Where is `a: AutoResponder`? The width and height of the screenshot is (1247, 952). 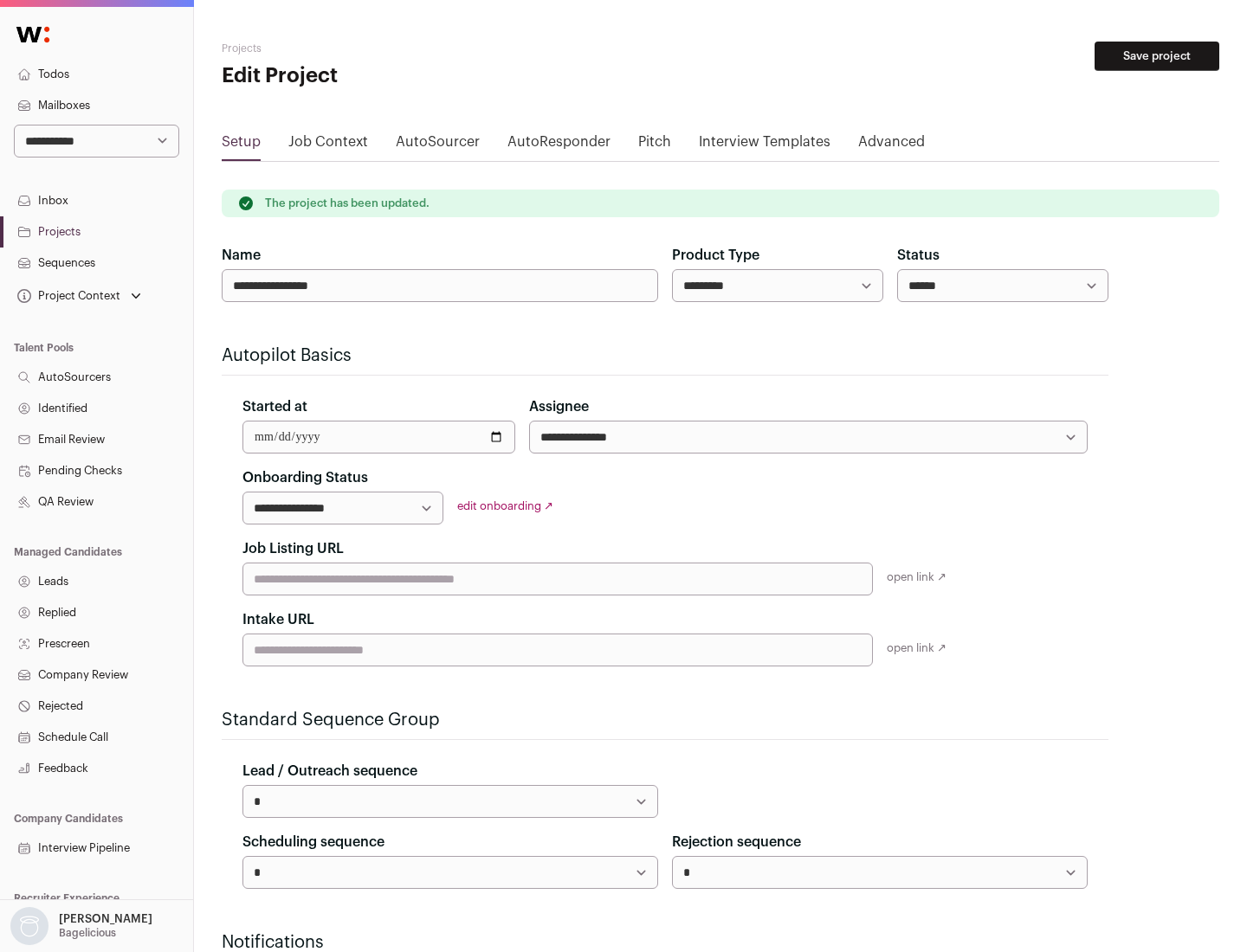 a: AutoResponder is located at coordinates (559, 145).